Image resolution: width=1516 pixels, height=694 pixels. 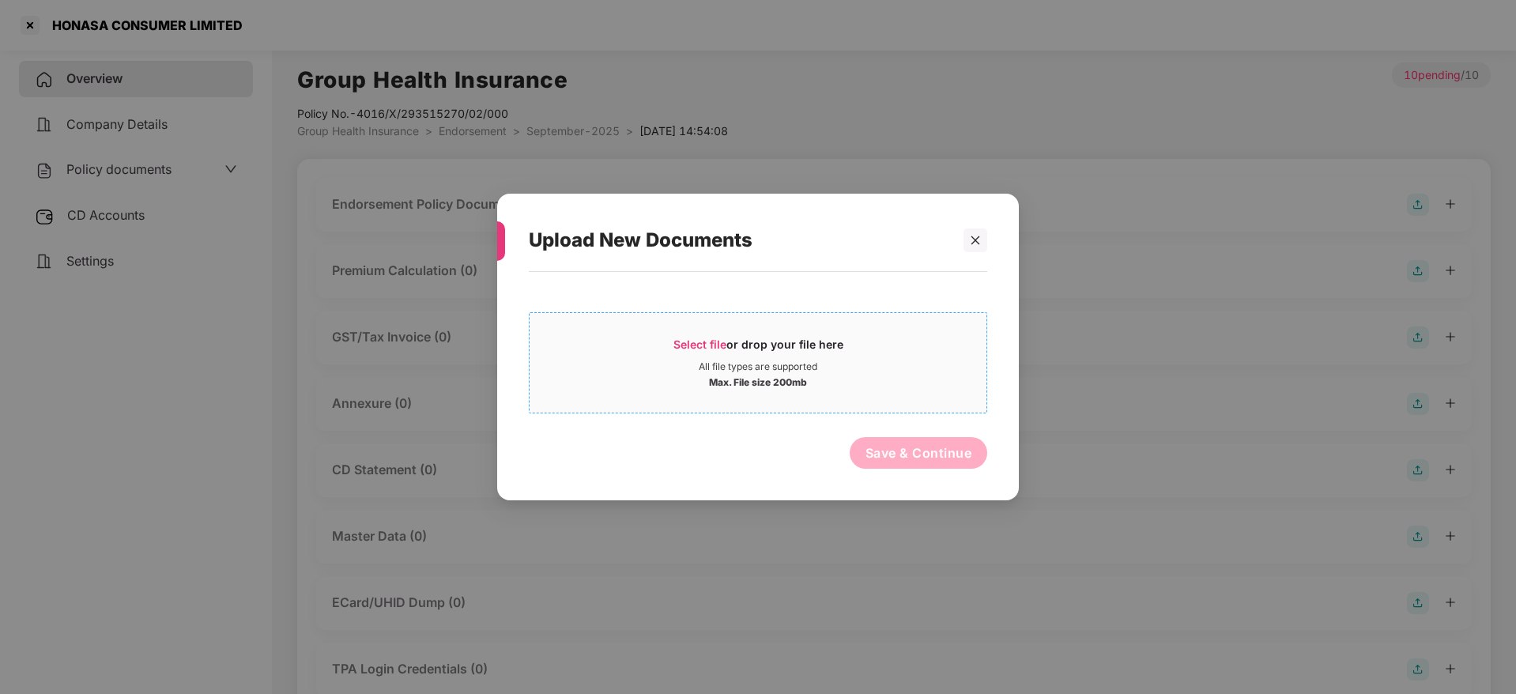 I want to click on span: Select fileor drop your file hereAll file types are supportedMax. File size 200mb, so click(x=758, y=363).